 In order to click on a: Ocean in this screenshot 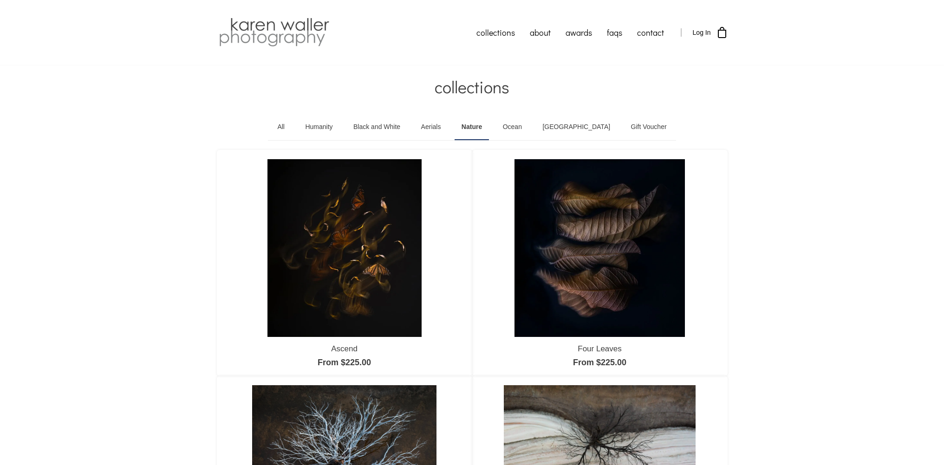, I will do `click(512, 127)`.